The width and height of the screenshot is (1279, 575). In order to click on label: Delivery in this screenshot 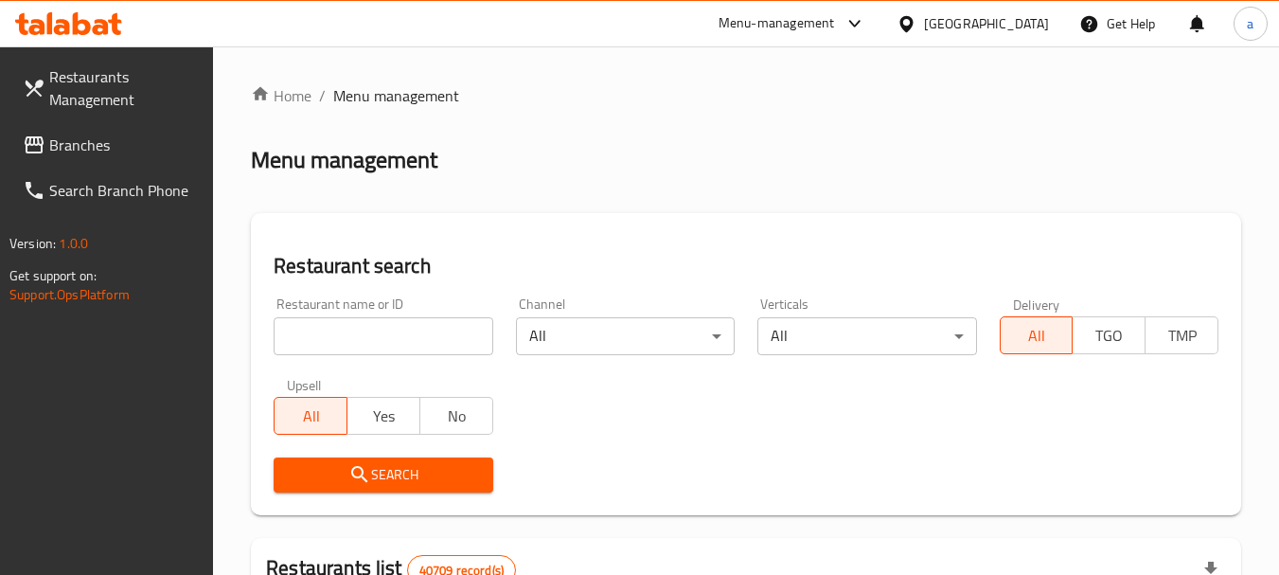, I will do `click(1037, 304)`.